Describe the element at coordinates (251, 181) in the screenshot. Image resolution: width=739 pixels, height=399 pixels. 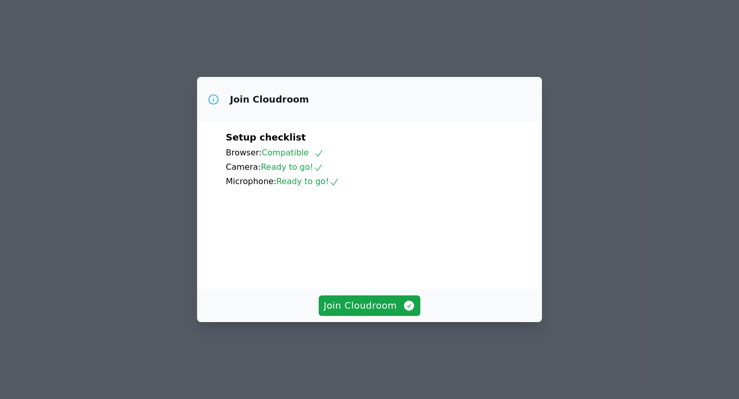
I see `span: Microphone:` at that location.